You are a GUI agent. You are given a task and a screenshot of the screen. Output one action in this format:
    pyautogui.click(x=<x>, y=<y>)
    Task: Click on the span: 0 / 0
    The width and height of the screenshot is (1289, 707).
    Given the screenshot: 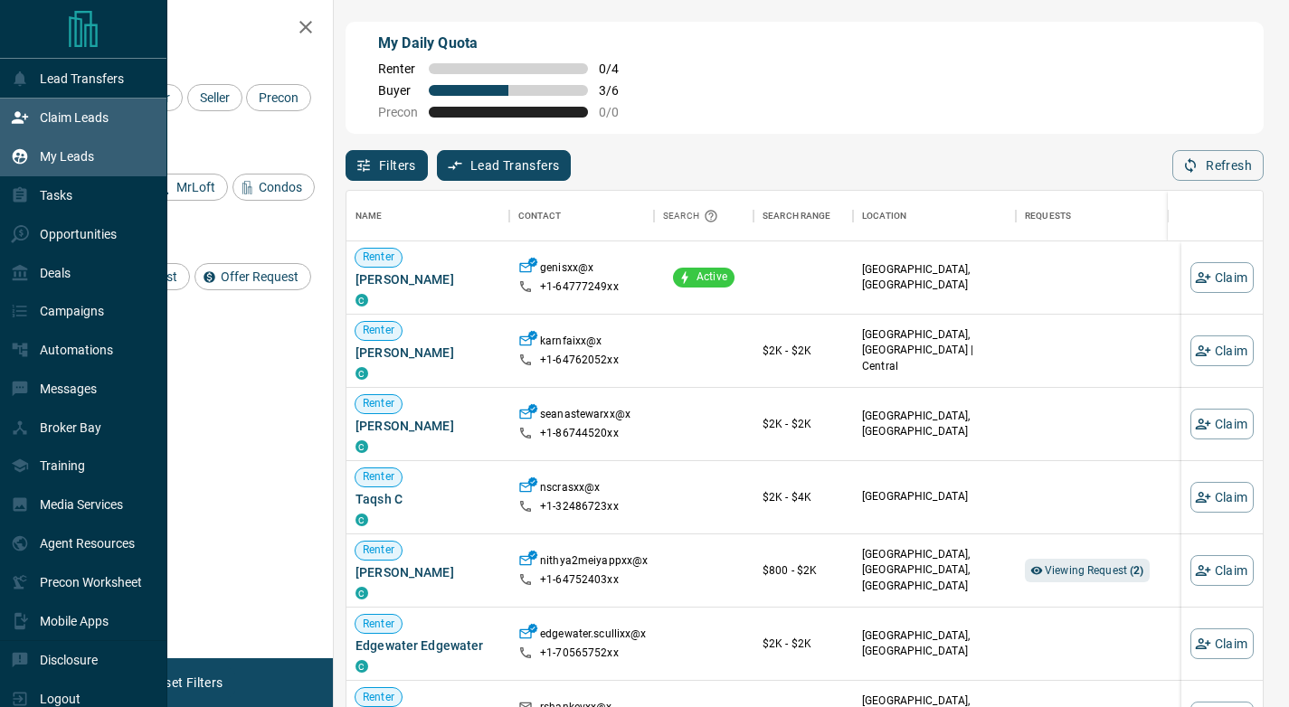 What is the action you would take?
    pyautogui.click(x=619, y=112)
    